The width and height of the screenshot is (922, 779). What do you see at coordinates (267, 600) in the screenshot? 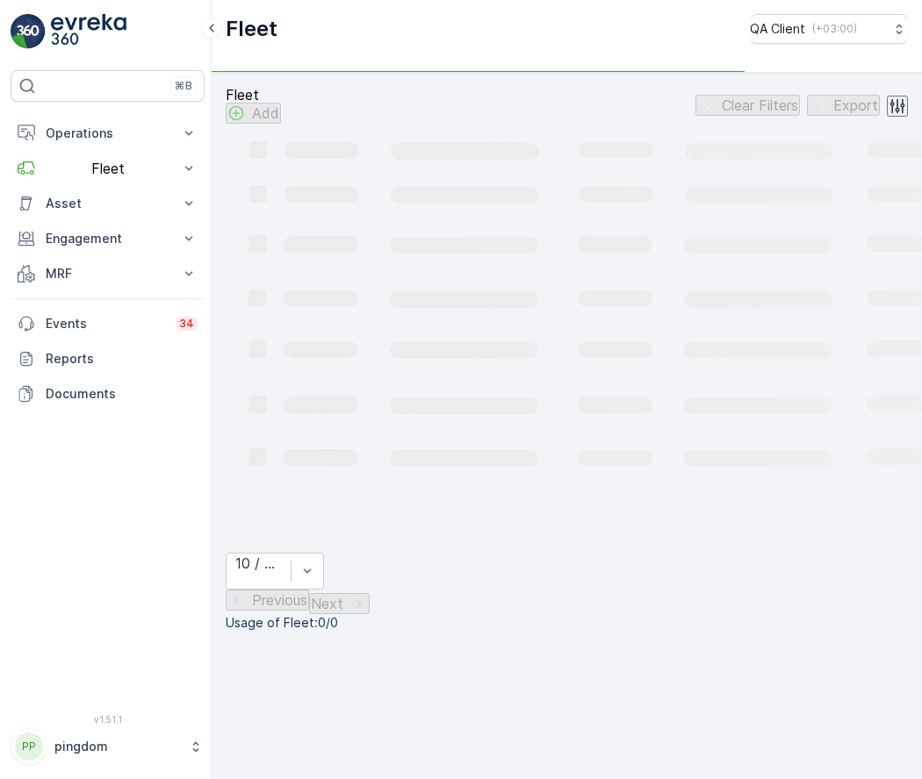
I see `button: Previous` at bounding box center [267, 600].